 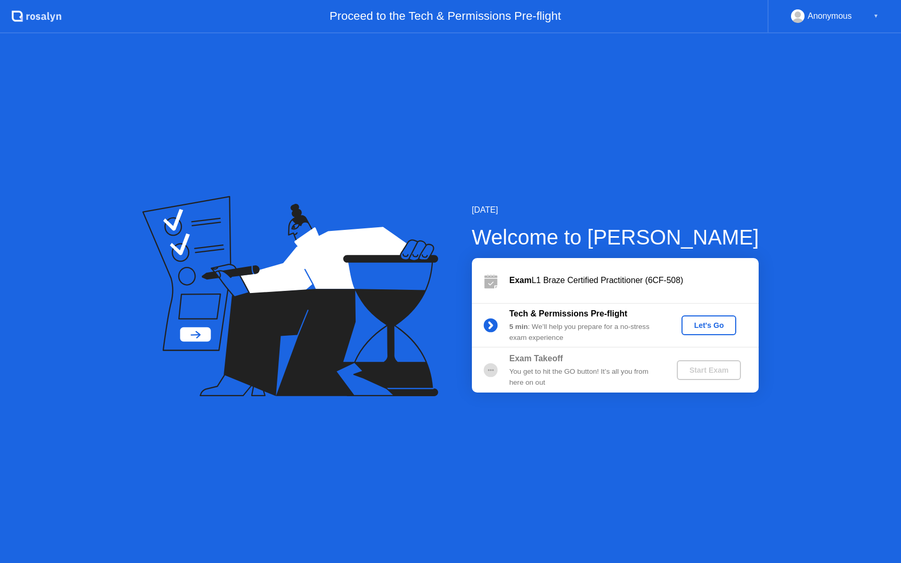 I want to click on div: : We’ll help you prepare for a no-stress exam experience, so click(x=585, y=332).